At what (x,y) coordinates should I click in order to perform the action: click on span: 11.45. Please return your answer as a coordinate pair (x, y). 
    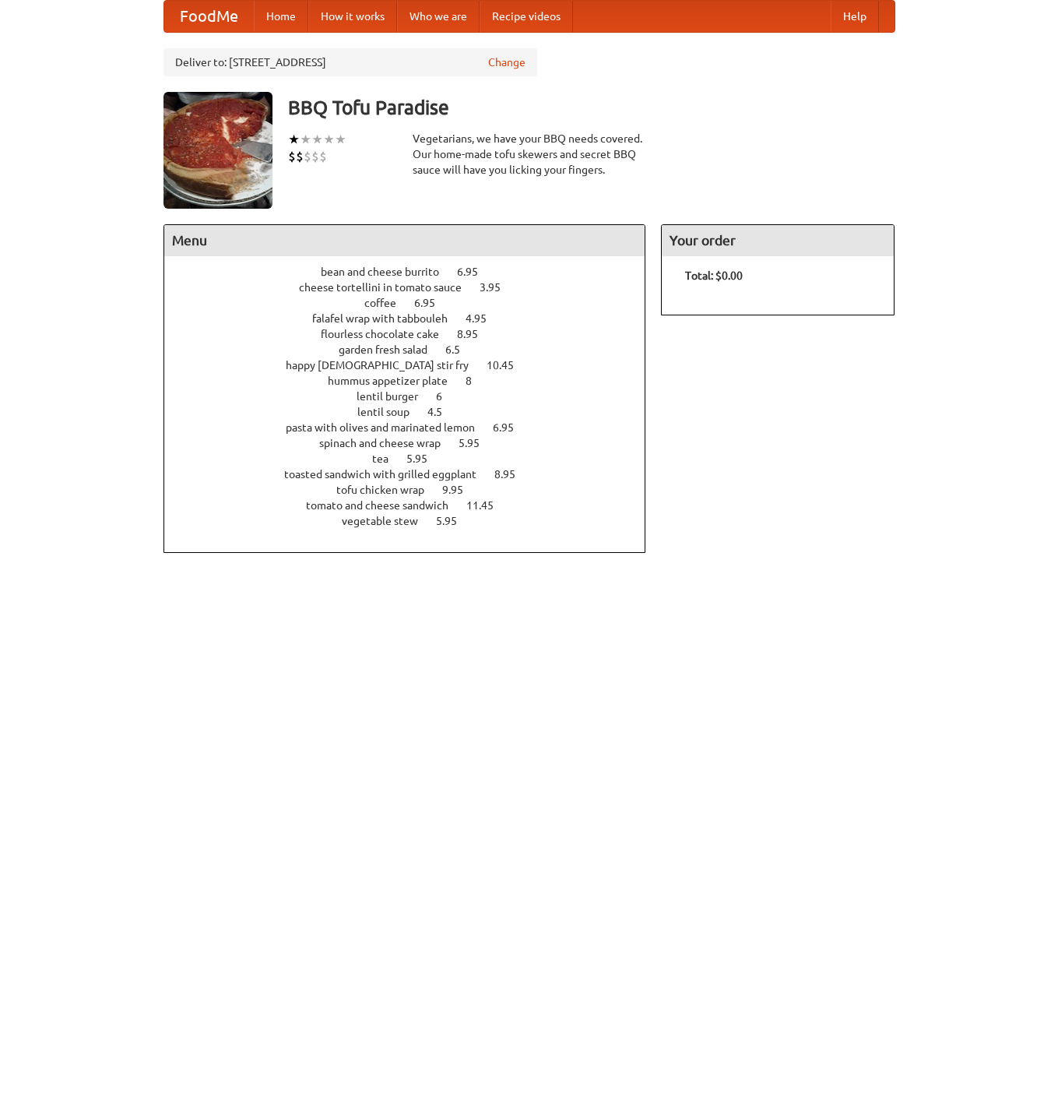
    Looking at the image, I should click on (487, 505).